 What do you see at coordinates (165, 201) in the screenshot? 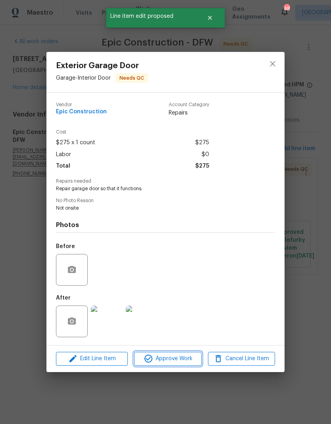
I see `span: No Photo Reason` at bounding box center [165, 201].